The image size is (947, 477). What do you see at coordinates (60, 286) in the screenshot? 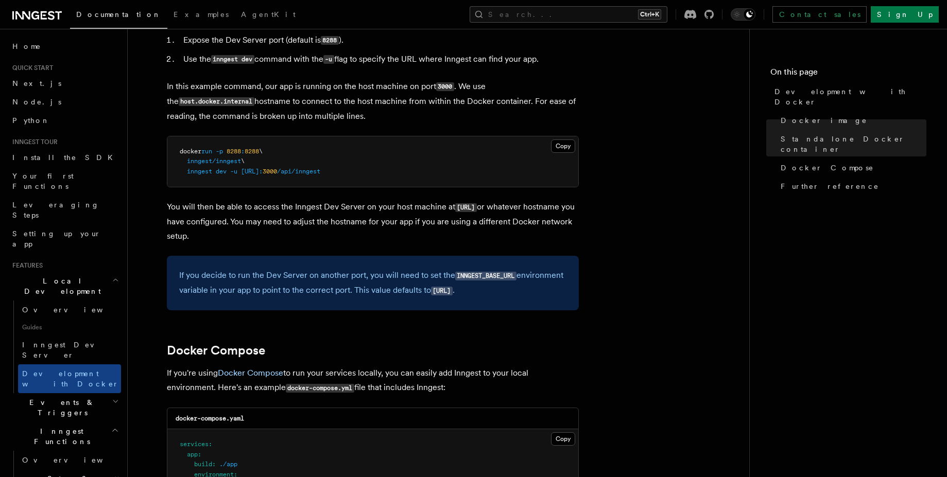
I see `span: Local Development` at bounding box center [60, 286].